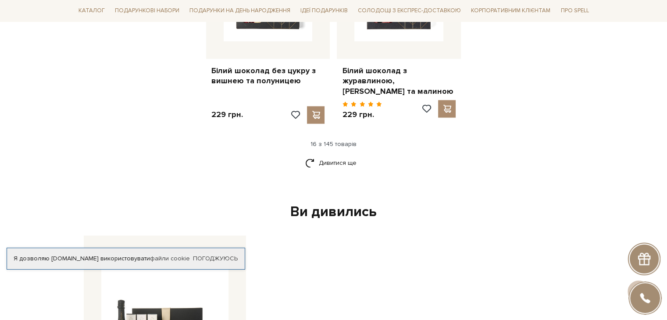 The height and width of the screenshot is (320, 667). Describe the element at coordinates (240, 11) in the screenshot. I see `span: Подарунки на День народження` at that location.